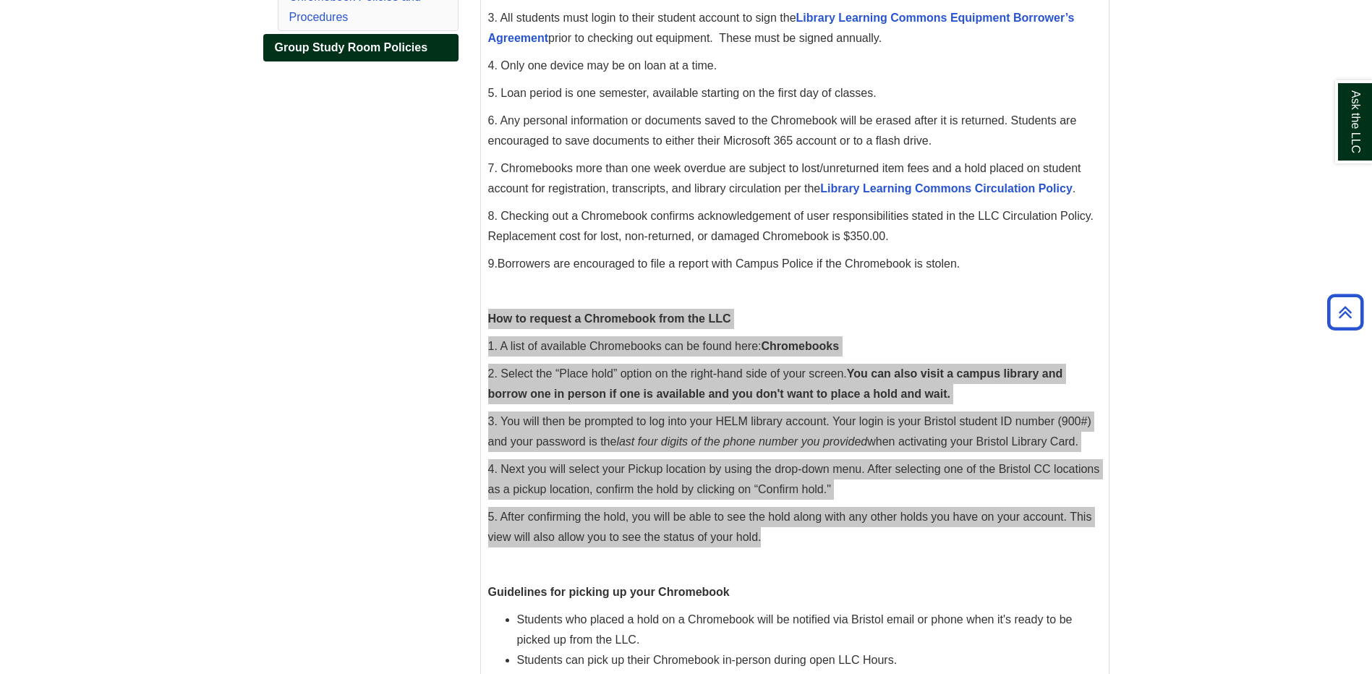  What do you see at coordinates (783, 130) in the screenshot?
I see `span: 6. Any personal information or documents saved to the Chromebook will be erased after it is retur...` at bounding box center [783, 130].